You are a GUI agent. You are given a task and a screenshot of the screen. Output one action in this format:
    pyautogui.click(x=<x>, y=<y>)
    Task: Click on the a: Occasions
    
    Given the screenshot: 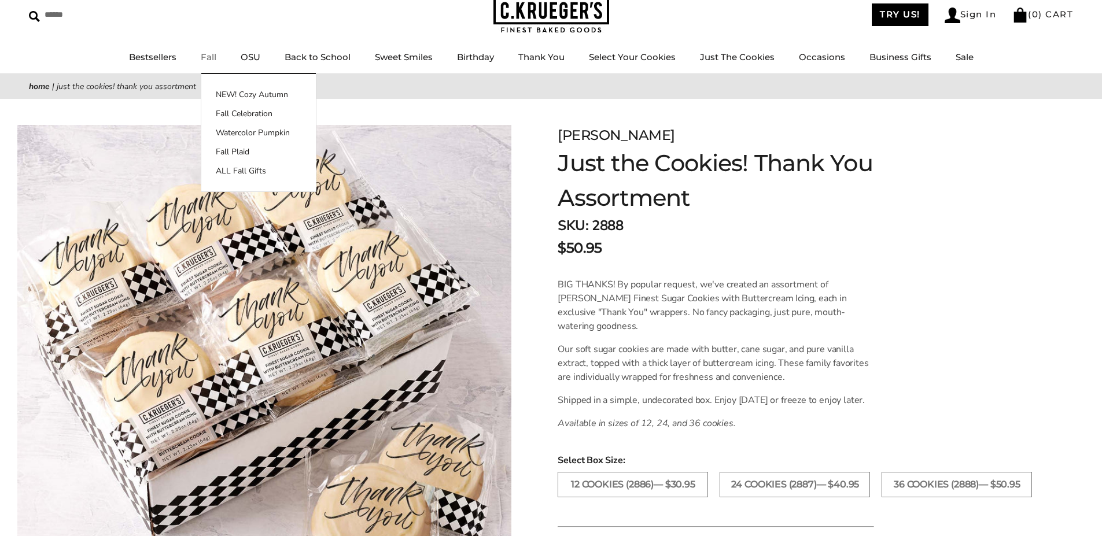 What is the action you would take?
    pyautogui.click(x=822, y=57)
    